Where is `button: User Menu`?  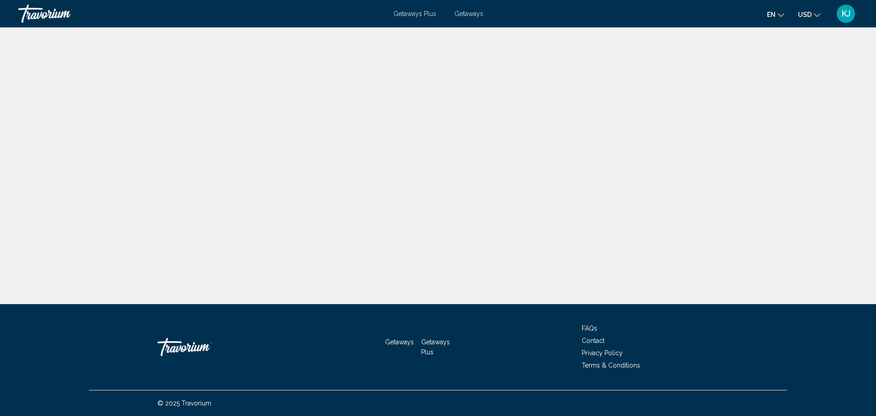 button: User Menu is located at coordinates (846, 14).